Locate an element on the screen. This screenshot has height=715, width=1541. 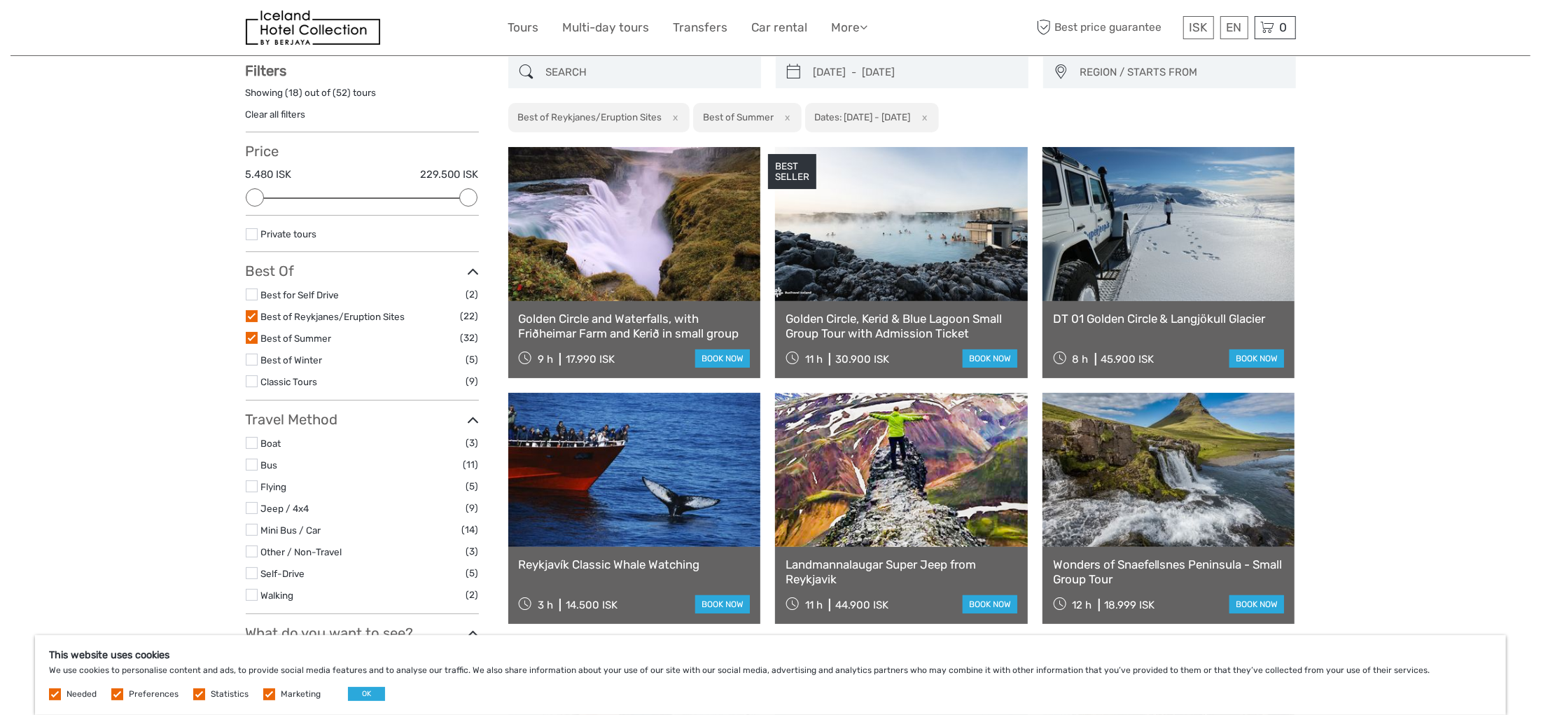
a: Best for Self Drive is located at coordinates (300, 295).